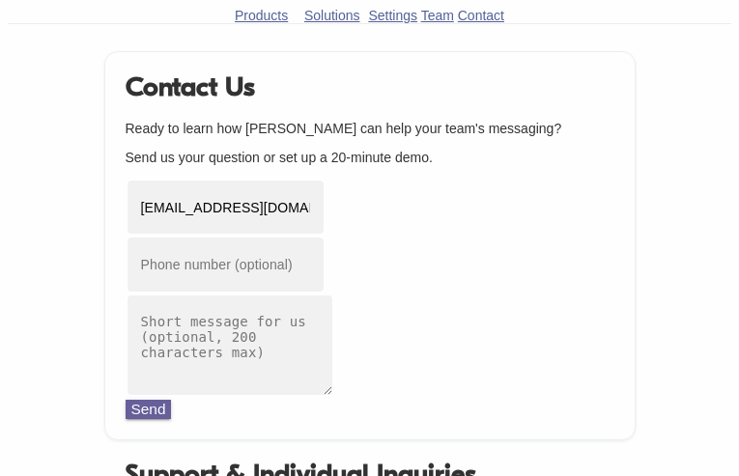 The width and height of the screenshot is (739, 476). Describe the element at coordinates (225, 264) in the screenshot. I see `input: Phone number (optional)` at that location.